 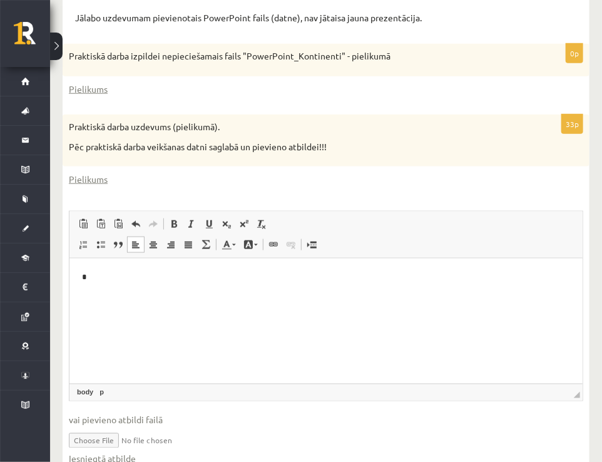 I want to click on a: Rīgas 1. Tālmācības vidusskola, so click(x=32, y=38).